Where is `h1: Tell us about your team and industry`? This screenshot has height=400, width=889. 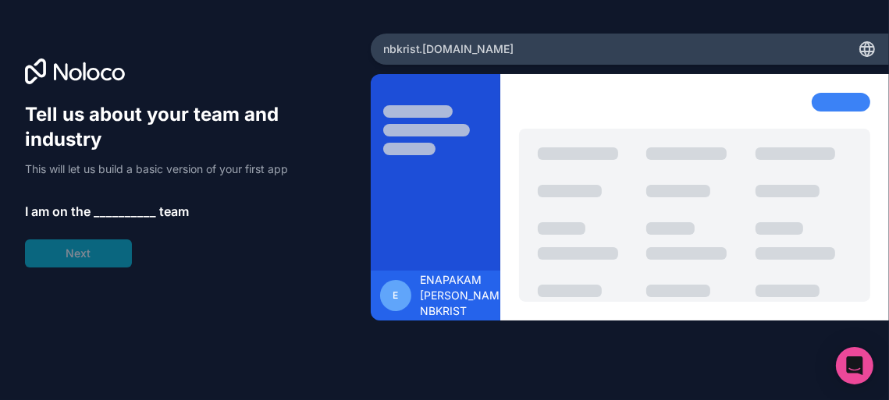
h1: Tell us about your team and industry is located at coordinates (185, 127).